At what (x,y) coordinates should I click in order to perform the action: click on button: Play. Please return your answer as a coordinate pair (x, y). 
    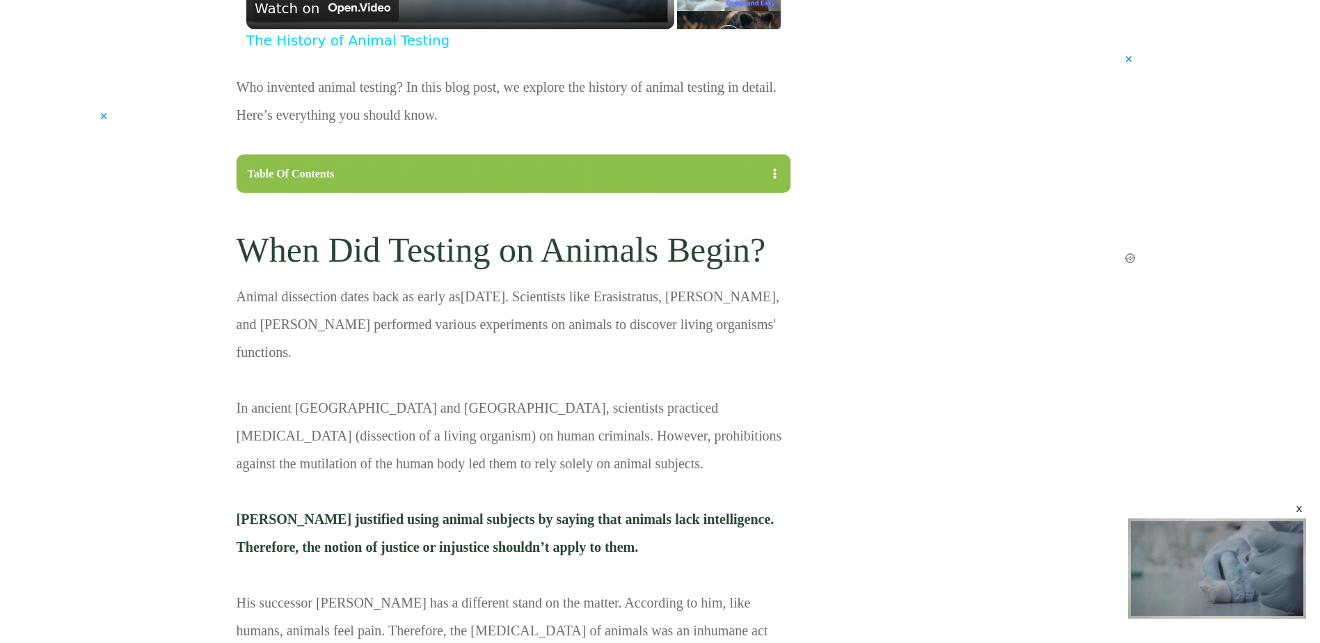
    Looking at the image, I should click on (728, 39).